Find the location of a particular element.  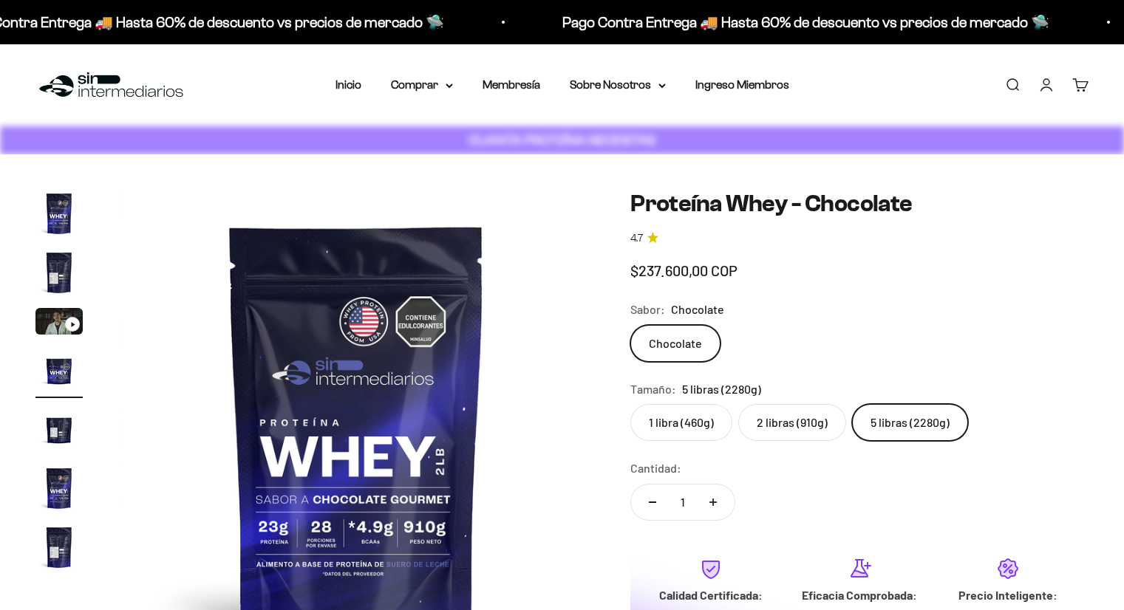

strong: CUANTA PROTEÍNA NECESITAS is located at coordinates (561, 140).